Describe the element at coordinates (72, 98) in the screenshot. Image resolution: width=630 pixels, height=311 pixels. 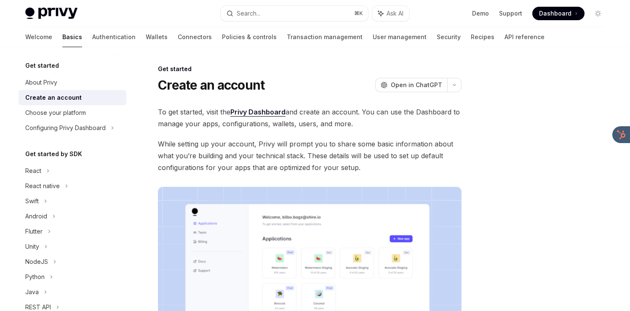
I see `a: Create an account` at that location.